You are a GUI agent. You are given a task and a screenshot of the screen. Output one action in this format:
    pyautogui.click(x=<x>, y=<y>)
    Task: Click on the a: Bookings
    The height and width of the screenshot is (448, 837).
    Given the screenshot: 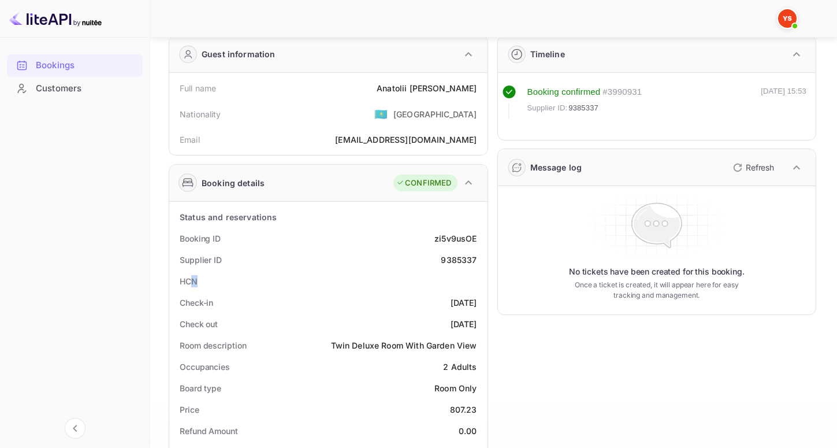 What is the action you would take?
    pyautogui.click(x=75, y=65)
    